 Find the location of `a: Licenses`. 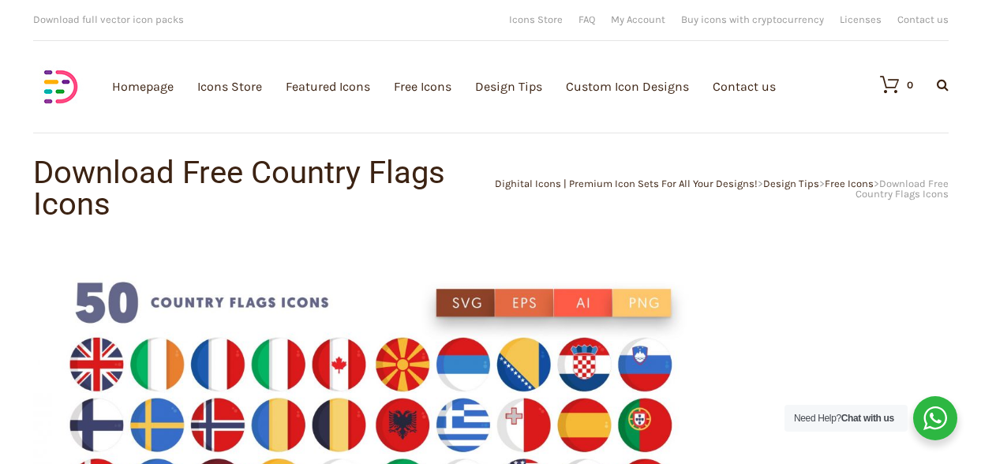

a: Licenses is located at coordinates (860, 19).